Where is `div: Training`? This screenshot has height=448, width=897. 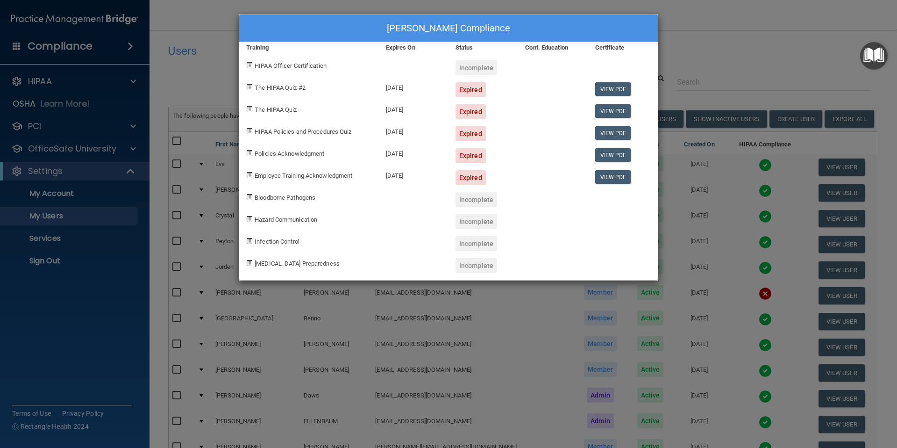 div: Training is located at coordinates (309, 48).